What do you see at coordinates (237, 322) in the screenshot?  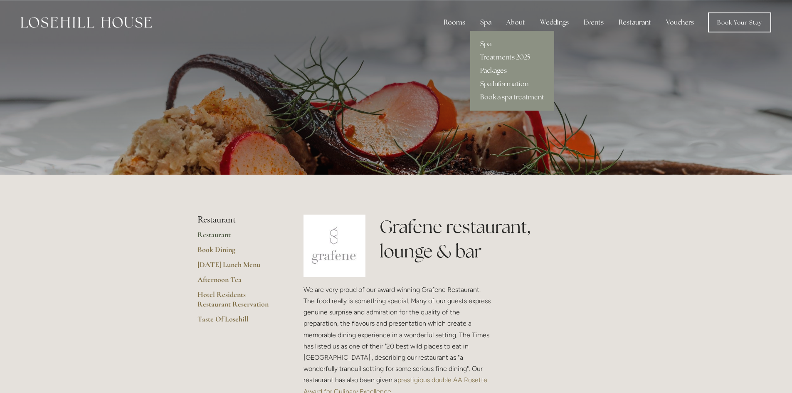 I see `a: Taste Of Losehill` at bounding box center [237, 322].